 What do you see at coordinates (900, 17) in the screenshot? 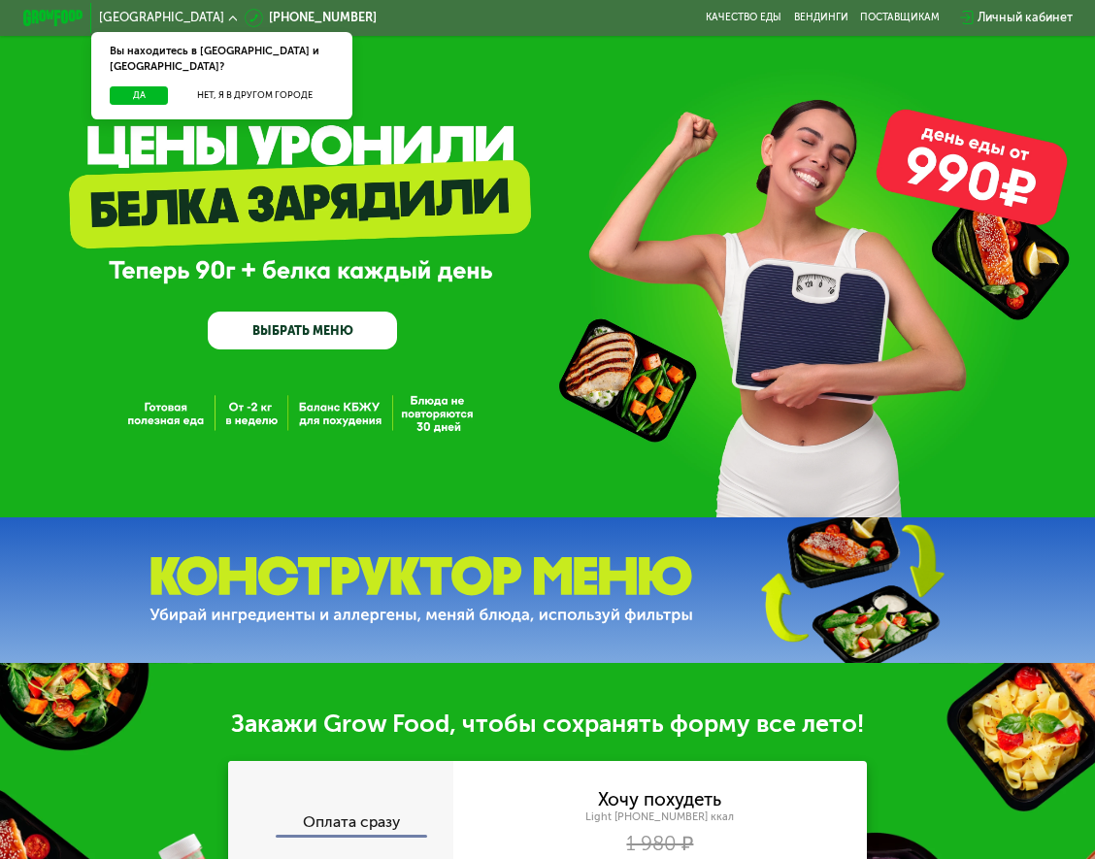
I see `div: поставщикам` at bounding box center [900, 17].